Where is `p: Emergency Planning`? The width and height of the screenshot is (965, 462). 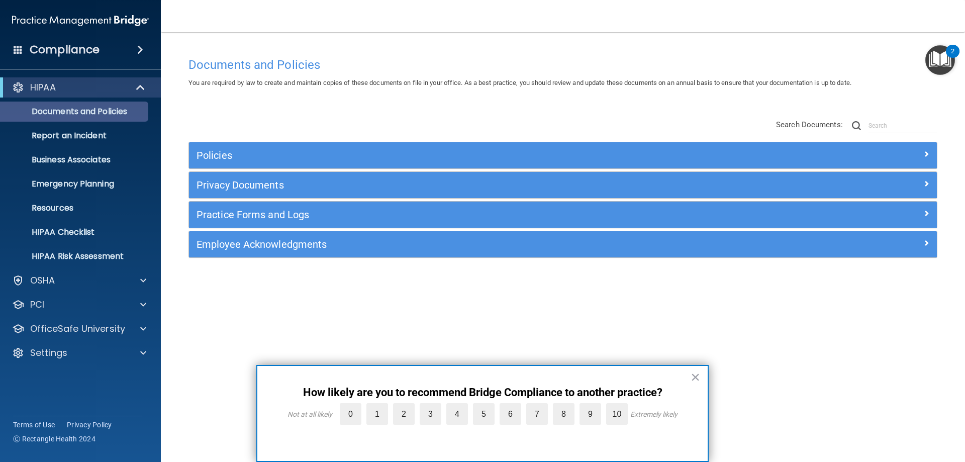 p: Emergency Planning is located at coordinates (75, 184).